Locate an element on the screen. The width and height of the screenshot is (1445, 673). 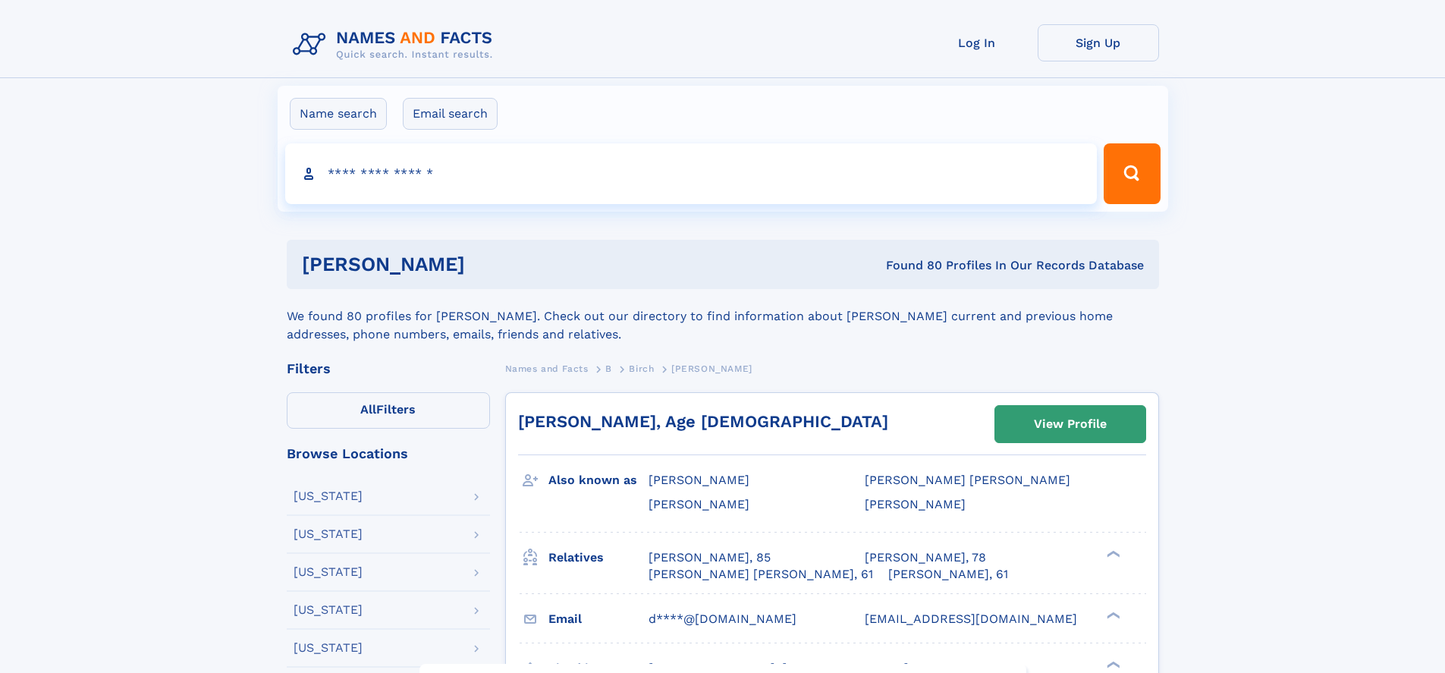
span: B is located at coordinates (608, 369).